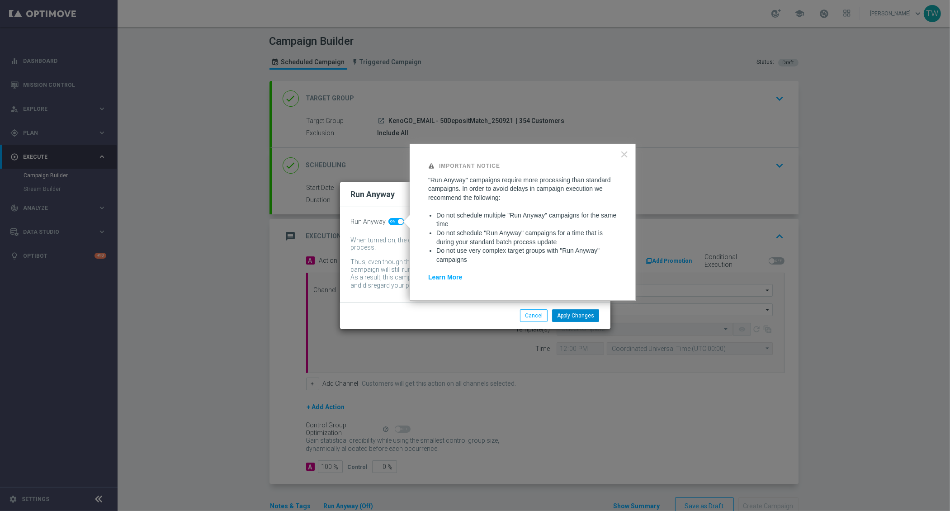 This screenshot has width=950, height=511. I want to click on a: Learn More, so click(445, 277).